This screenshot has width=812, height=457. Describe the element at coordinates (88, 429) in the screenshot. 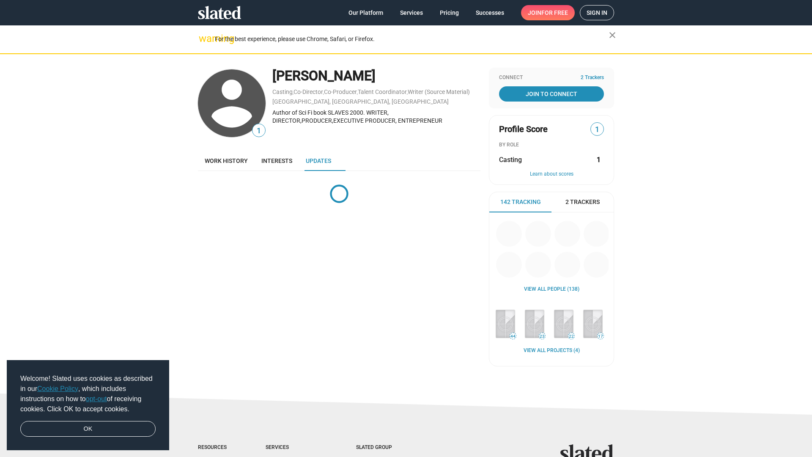

I see `a: dismiss cookie message` at that location.